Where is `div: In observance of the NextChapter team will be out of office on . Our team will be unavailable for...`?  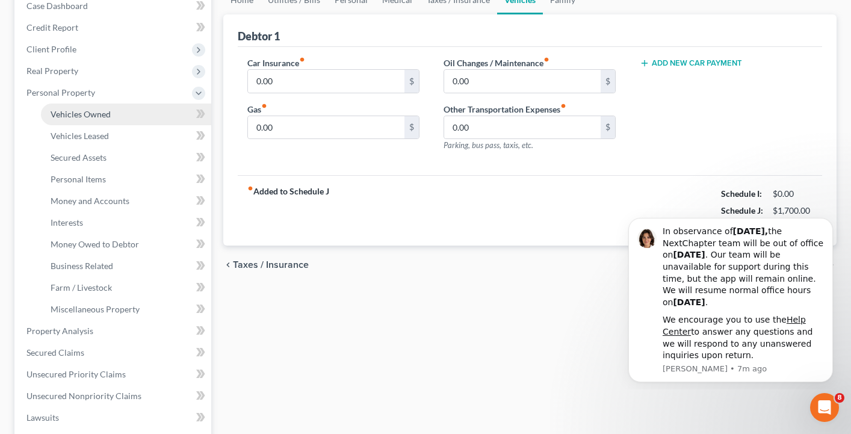
div: In observance of the NextChapter team will be out of office on . Our team will be unavailable for... is located at coordinates (133, 60).